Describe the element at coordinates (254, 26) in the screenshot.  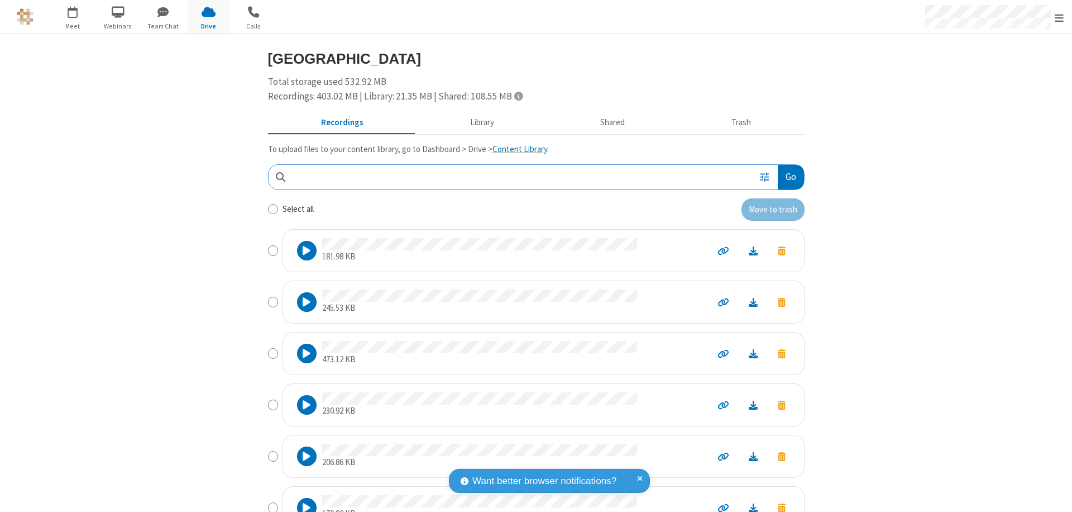
I see `span: Calls` at that location.